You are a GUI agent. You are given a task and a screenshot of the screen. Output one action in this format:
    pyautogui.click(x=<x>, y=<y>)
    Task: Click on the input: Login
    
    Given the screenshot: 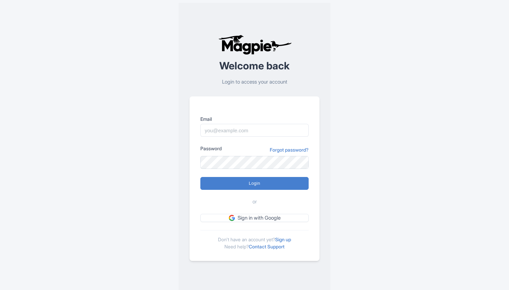 What is the action you would take?
    pyautogui.click(x=254, y=183)
    